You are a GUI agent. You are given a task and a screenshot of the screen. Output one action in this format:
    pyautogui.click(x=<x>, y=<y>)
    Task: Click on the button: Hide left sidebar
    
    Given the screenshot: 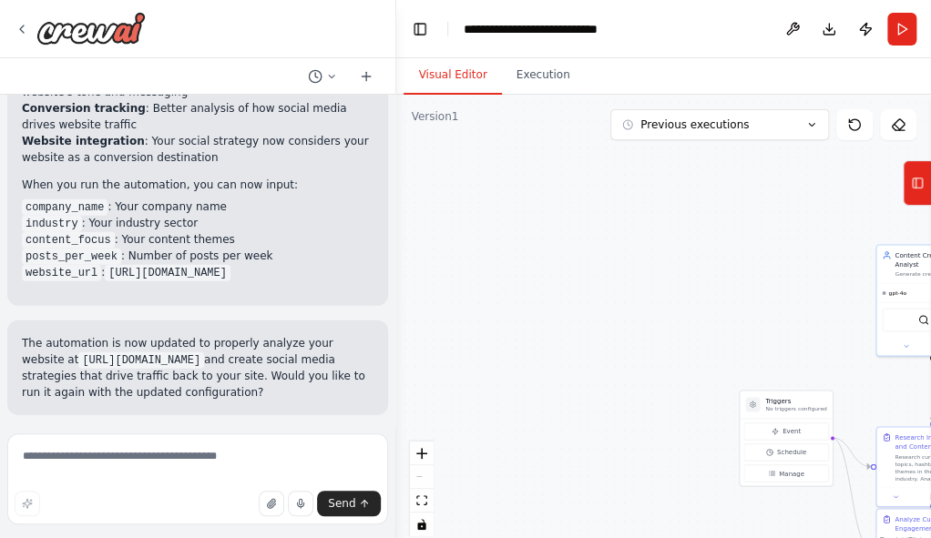 What is the action you would take?
    pyautogui.click(x=420, y=29)
    